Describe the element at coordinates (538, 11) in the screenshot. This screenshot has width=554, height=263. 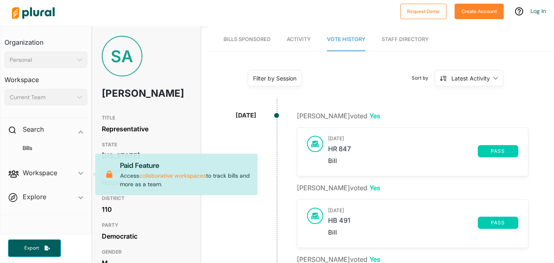
I see `a: Log In` at that location.